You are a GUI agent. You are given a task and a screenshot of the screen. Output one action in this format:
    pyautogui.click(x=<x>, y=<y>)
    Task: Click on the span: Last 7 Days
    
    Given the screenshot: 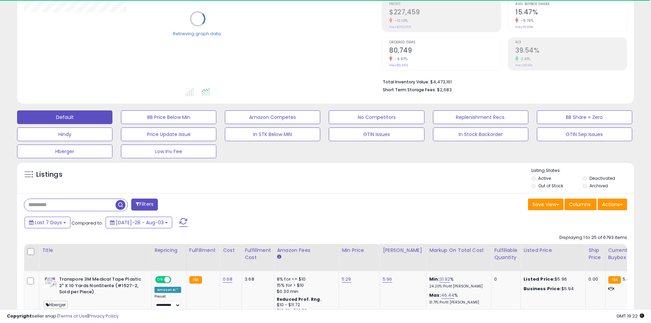 What is the action you would take?
    pyautogui.click(x=48, y=222)
    